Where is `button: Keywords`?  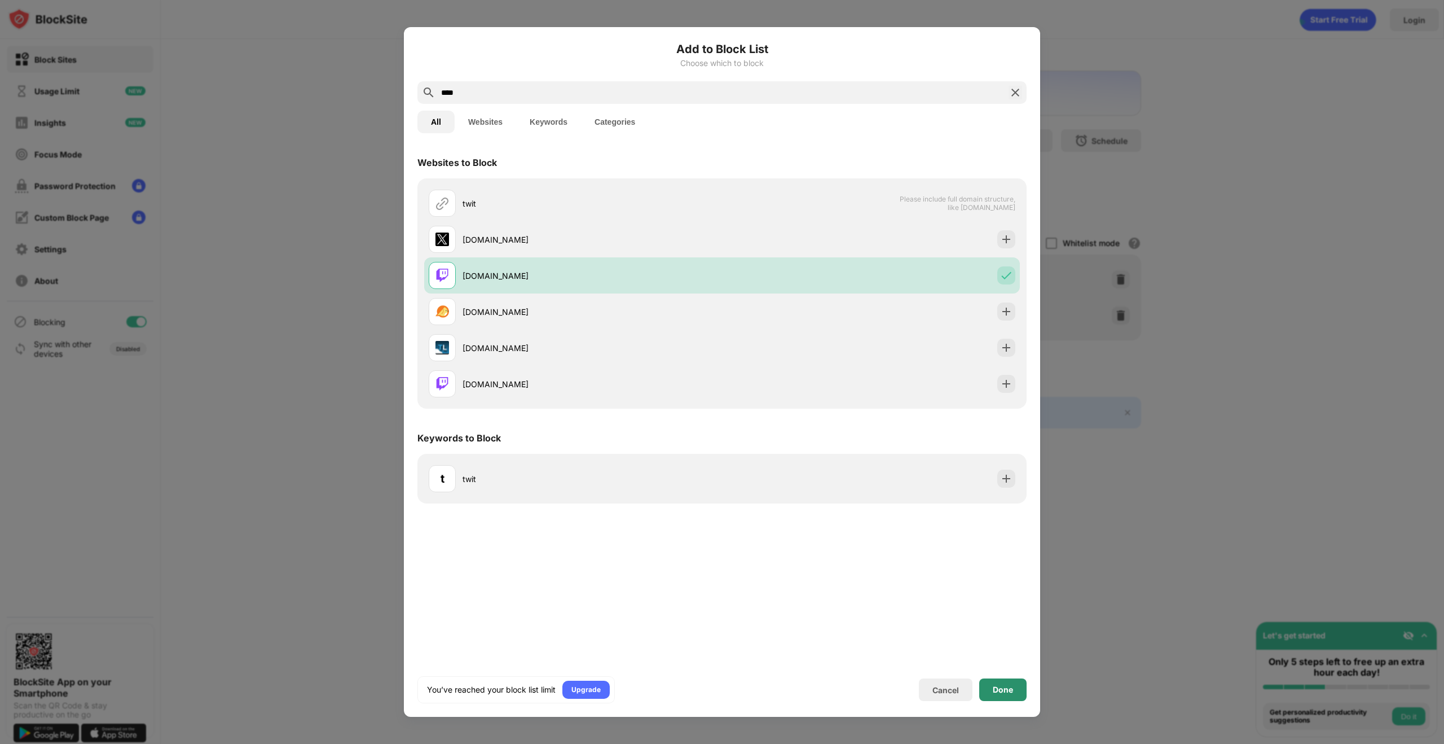 button: Keywords is located at coordinates (548, 122).